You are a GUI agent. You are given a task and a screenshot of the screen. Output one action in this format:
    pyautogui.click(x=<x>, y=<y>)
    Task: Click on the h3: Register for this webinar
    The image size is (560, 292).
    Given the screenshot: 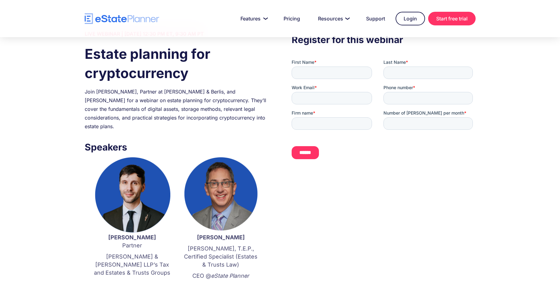 What is the action you would take?
    pyautogui.click(x=383, y=40)
    